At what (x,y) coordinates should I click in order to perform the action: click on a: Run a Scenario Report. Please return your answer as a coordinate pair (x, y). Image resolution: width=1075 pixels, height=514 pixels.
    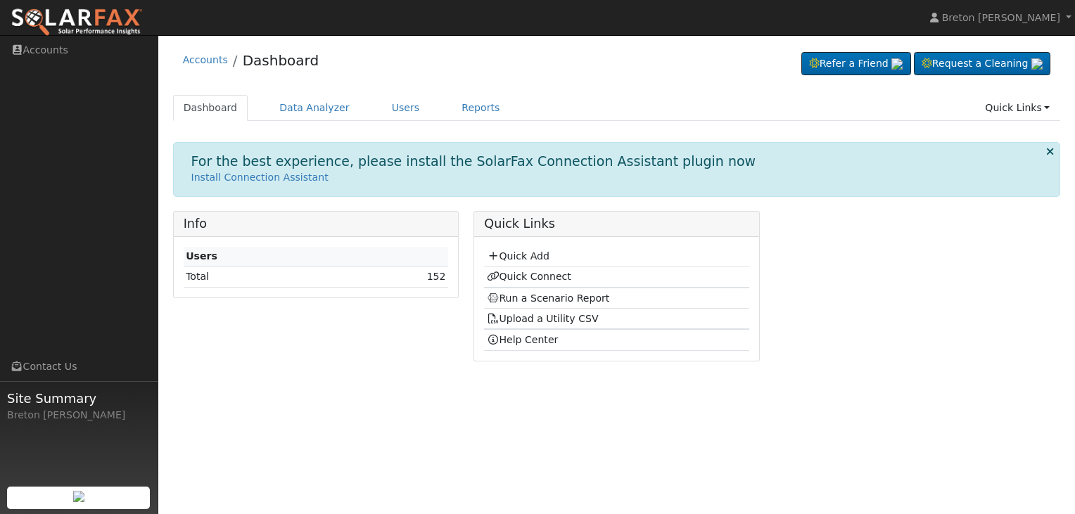
    Looking at the image, I should click on (548, 298).